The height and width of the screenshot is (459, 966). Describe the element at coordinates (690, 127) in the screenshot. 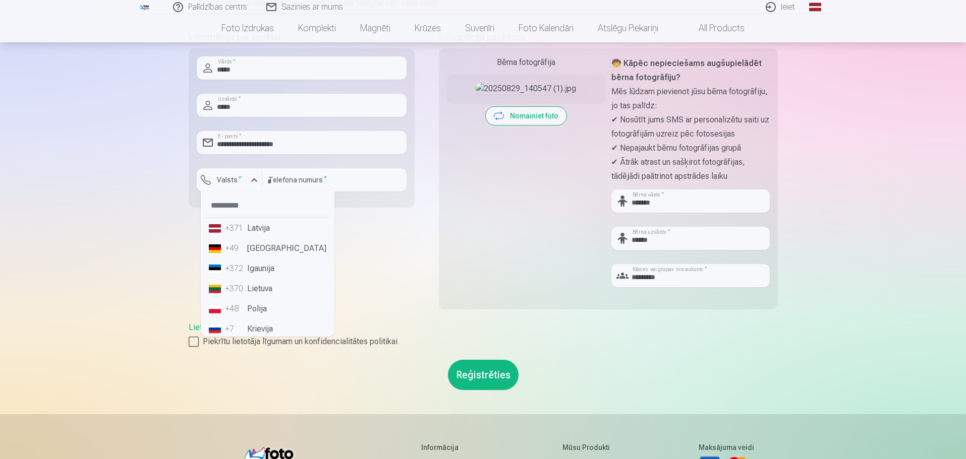

I see `p: ✔ Nosūtīt jums SMS ar personalizētu saiti uz fotogrāfijām uzreiz pēc fotosesijas` at that location.